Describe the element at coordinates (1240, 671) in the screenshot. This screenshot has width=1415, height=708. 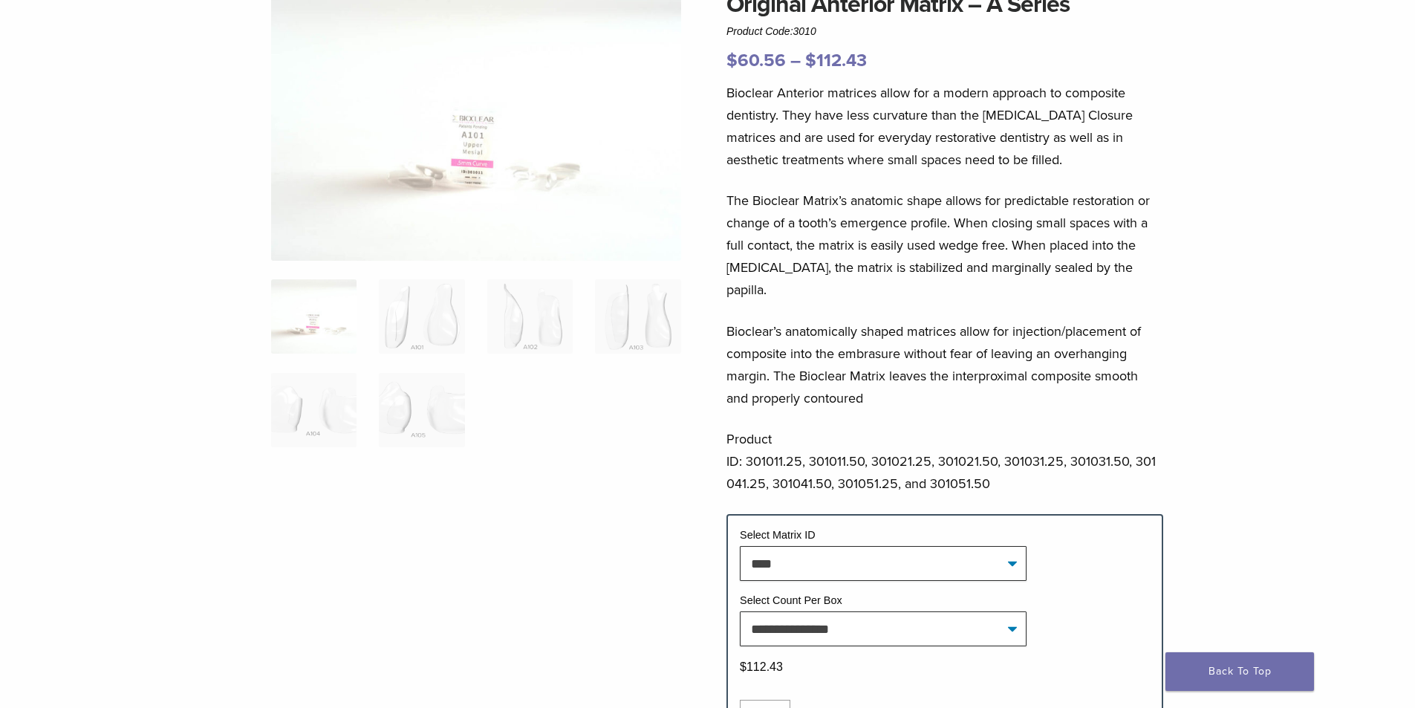
I see `a: Back To Top` at that location.